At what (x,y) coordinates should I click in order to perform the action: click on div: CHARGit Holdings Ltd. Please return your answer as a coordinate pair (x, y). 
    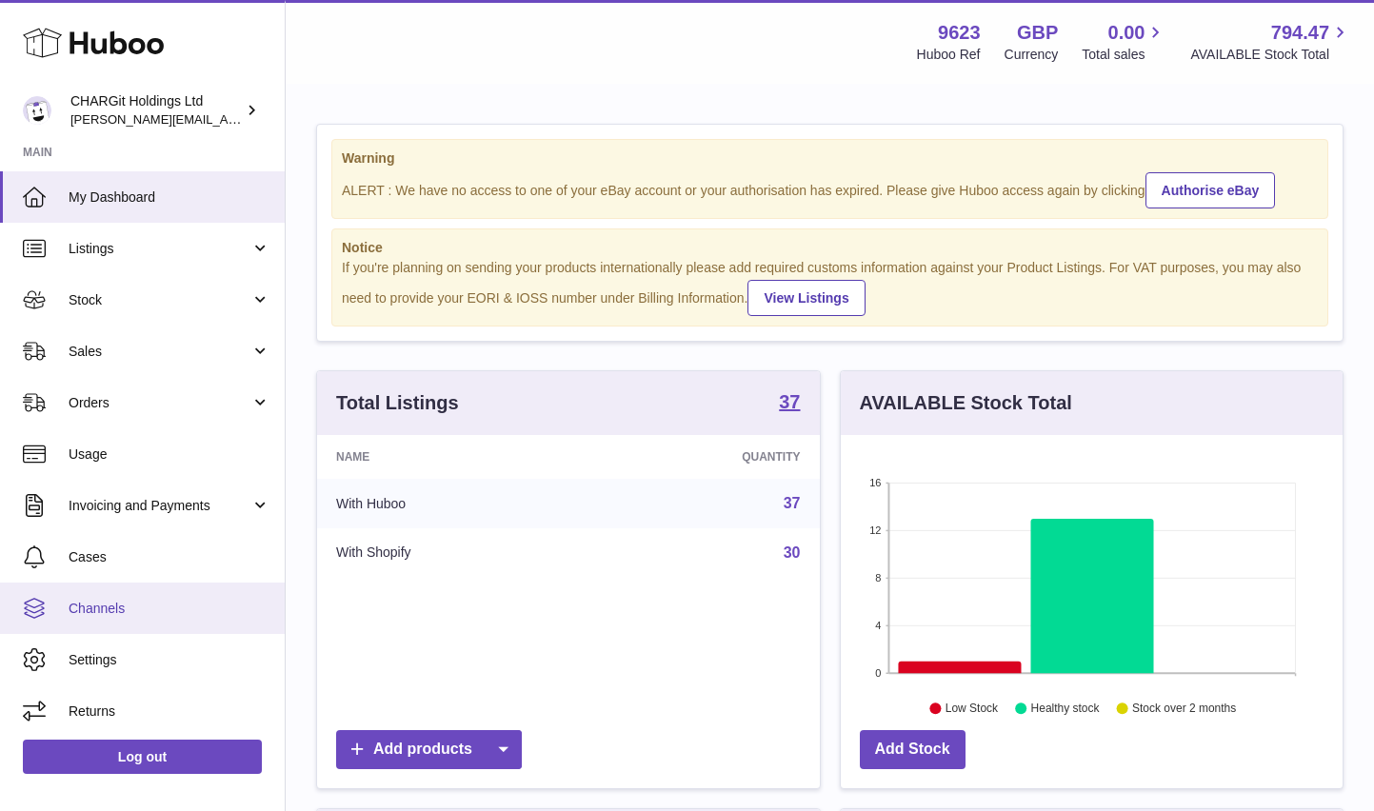
    Looking at the image, I should click on (156, 110).